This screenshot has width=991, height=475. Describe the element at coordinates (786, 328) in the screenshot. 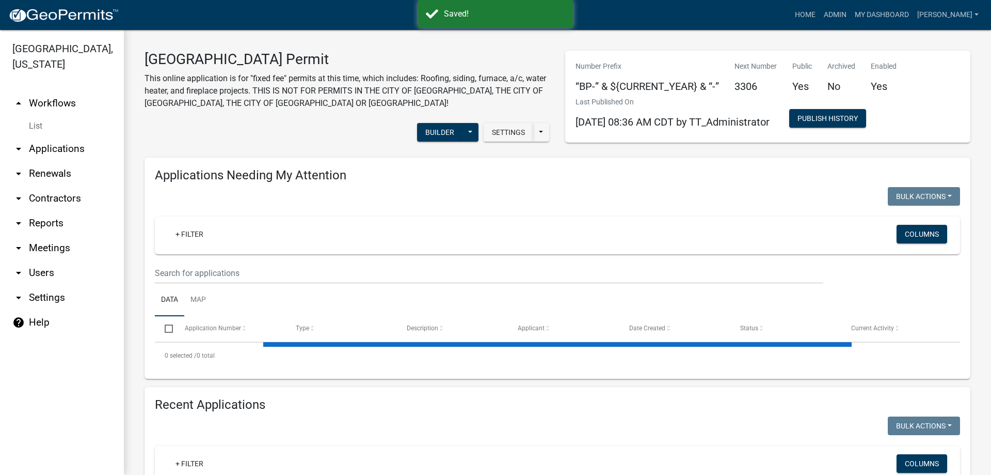

I see `datatable-header-cell: Status` at that location.